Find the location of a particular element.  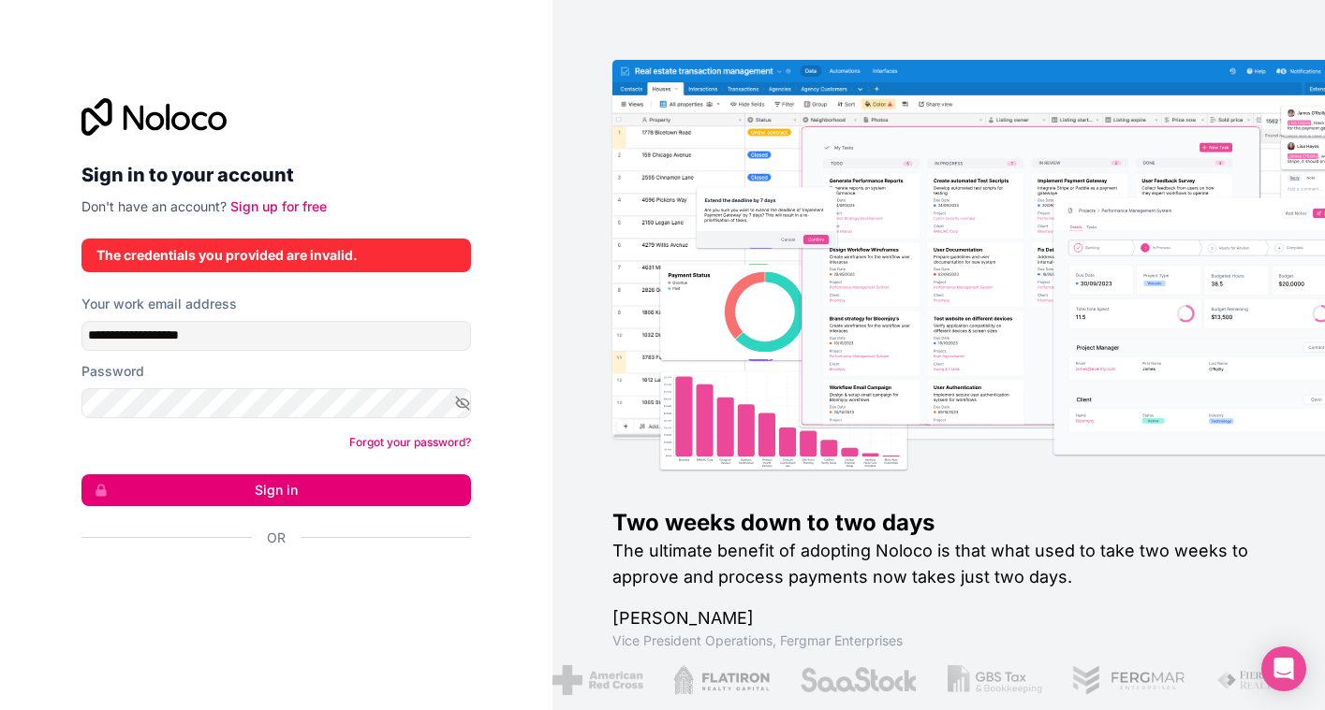

h1: Two weeks down to two days is located at coordinates (938, 523).